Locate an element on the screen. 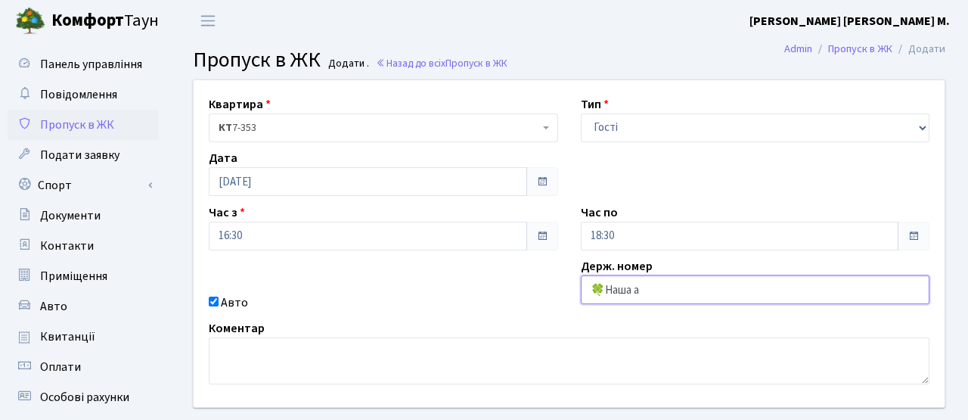 The image size is (968, 420). a: Admin is located at coordinates (797, 48).